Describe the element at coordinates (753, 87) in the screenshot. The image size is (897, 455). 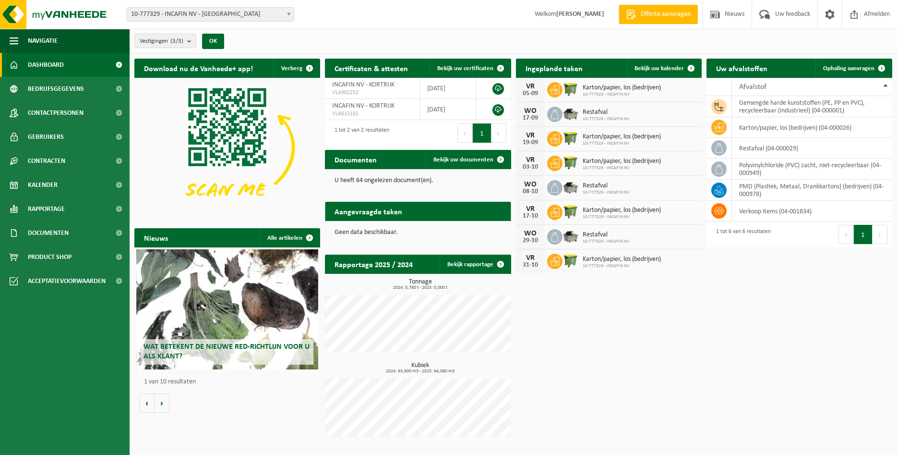
I see `span: Afvalstof` at that location.